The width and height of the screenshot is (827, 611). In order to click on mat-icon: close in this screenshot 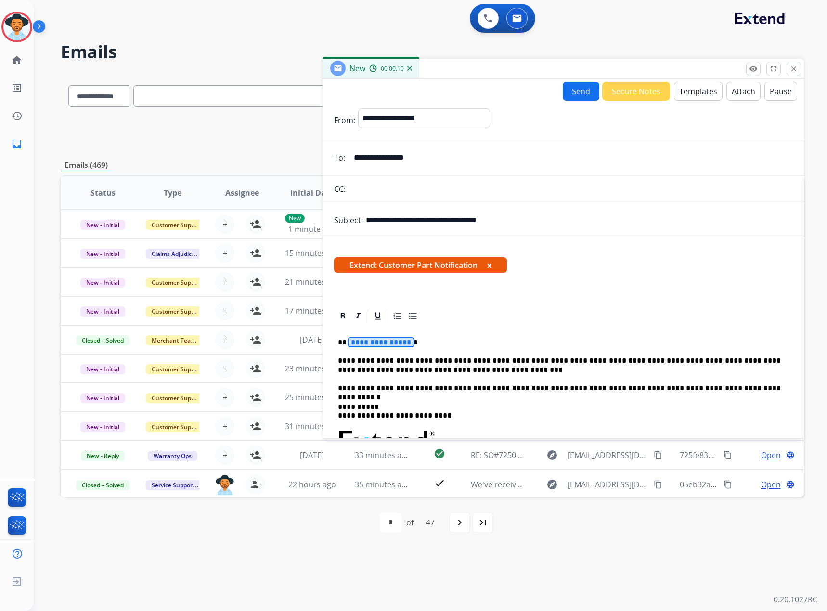, I will do `click(794, 69)`.